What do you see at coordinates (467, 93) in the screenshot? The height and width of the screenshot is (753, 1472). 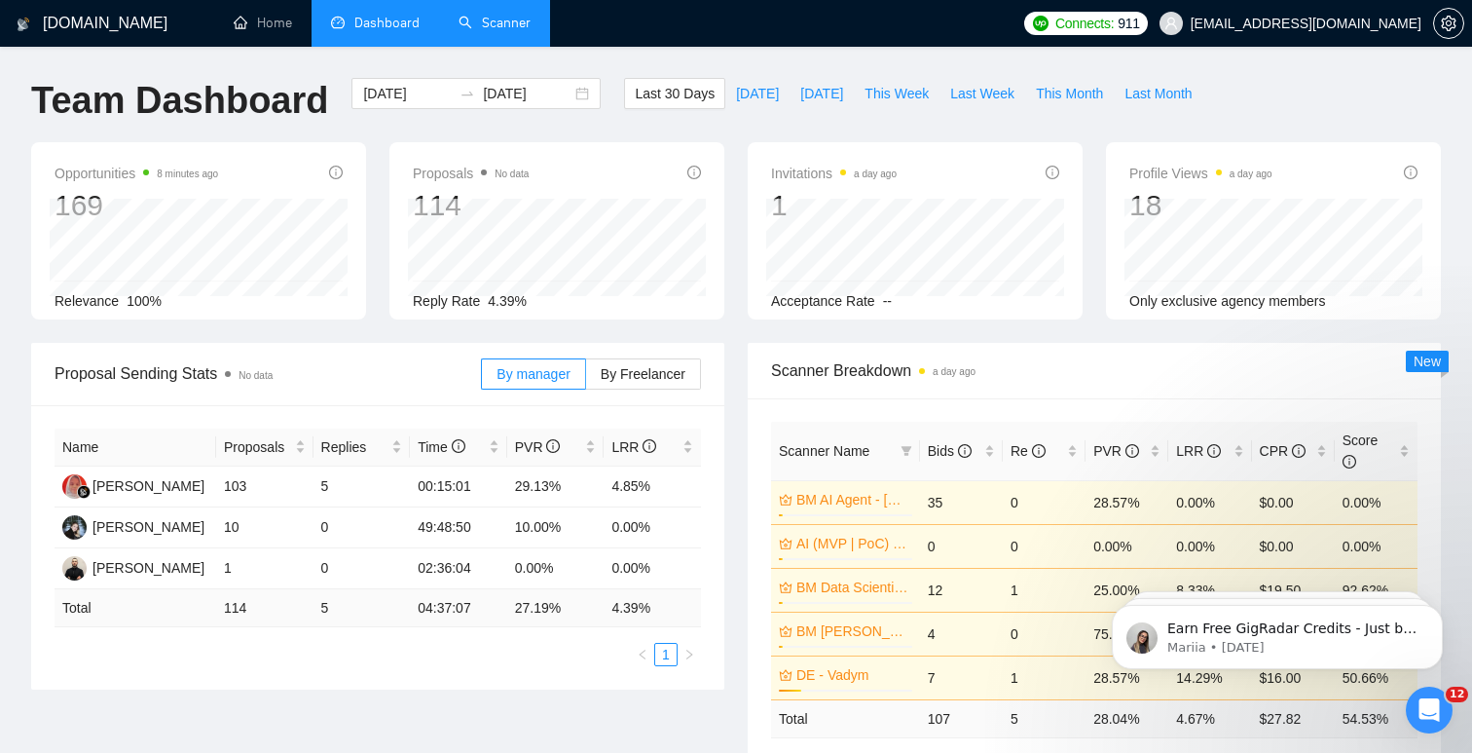 I see `span: to` at bounding box center [467, 93].